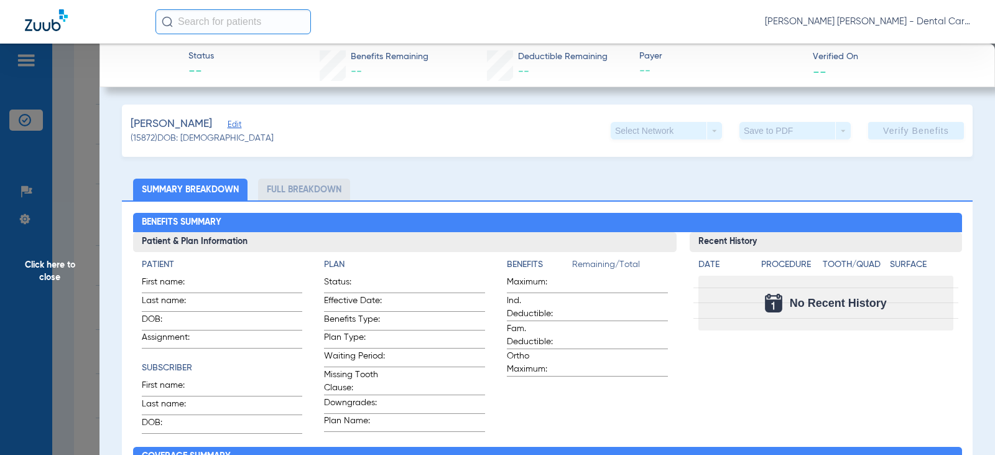 The width and height of the screenshot is (995, 455). I want to click on span: Fam. Deductible:, so click(537, 335).